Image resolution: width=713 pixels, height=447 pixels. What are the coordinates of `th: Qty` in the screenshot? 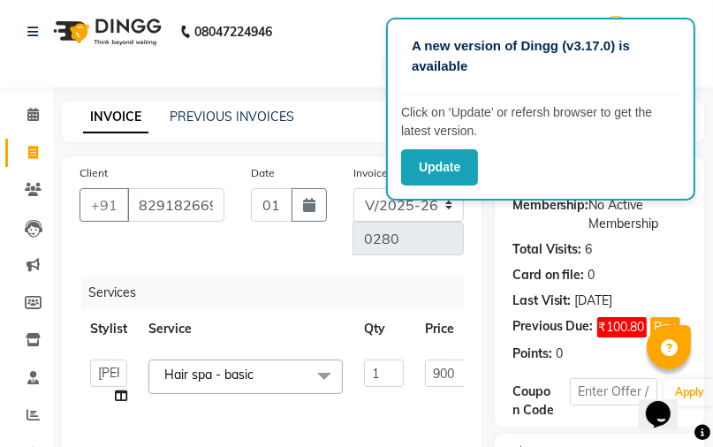 It's located at (383, 328).